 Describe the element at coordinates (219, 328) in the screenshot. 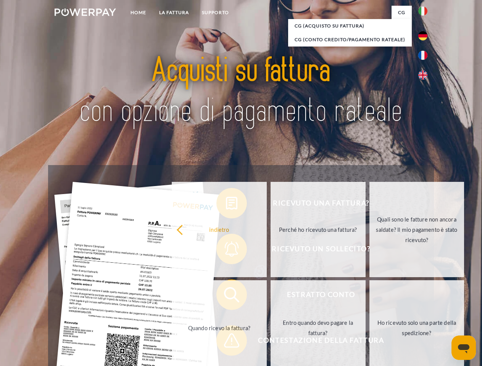

I see `div: Quando ricevo la fattura?` at that location.